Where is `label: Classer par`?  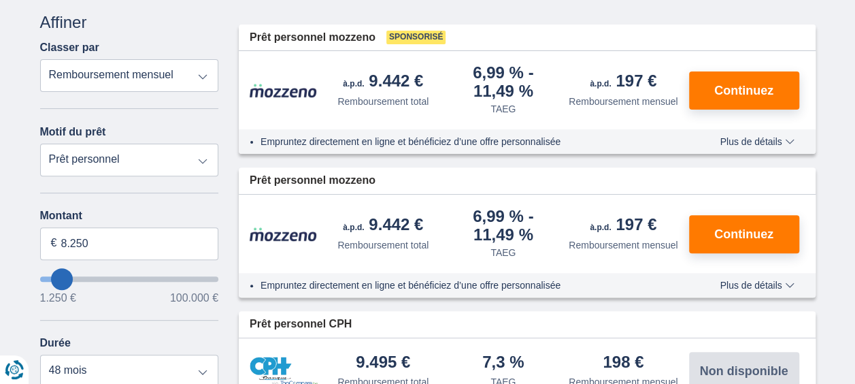 label: Classer par is located at coordinates (69, 48).